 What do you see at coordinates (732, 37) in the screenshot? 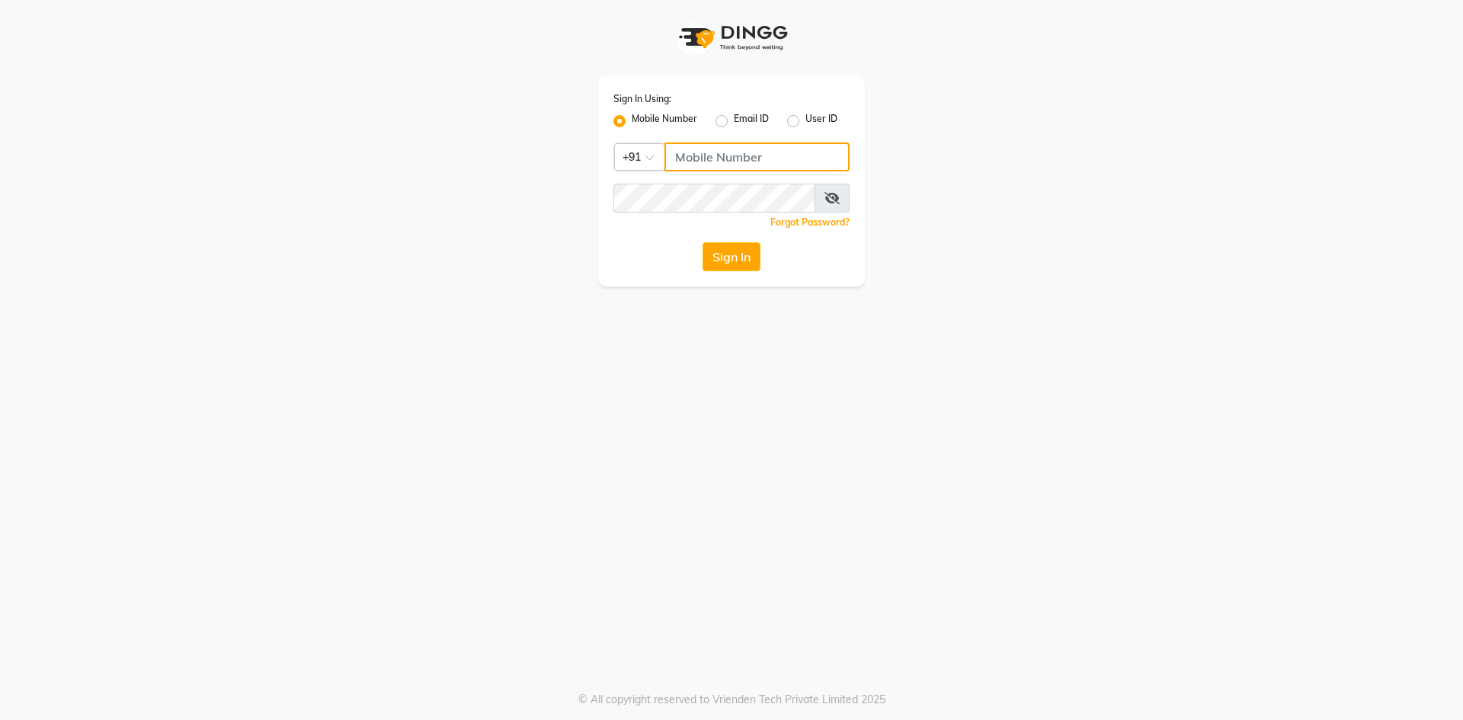
I see `img: logo1.svg` at bounding box center [732, 37].